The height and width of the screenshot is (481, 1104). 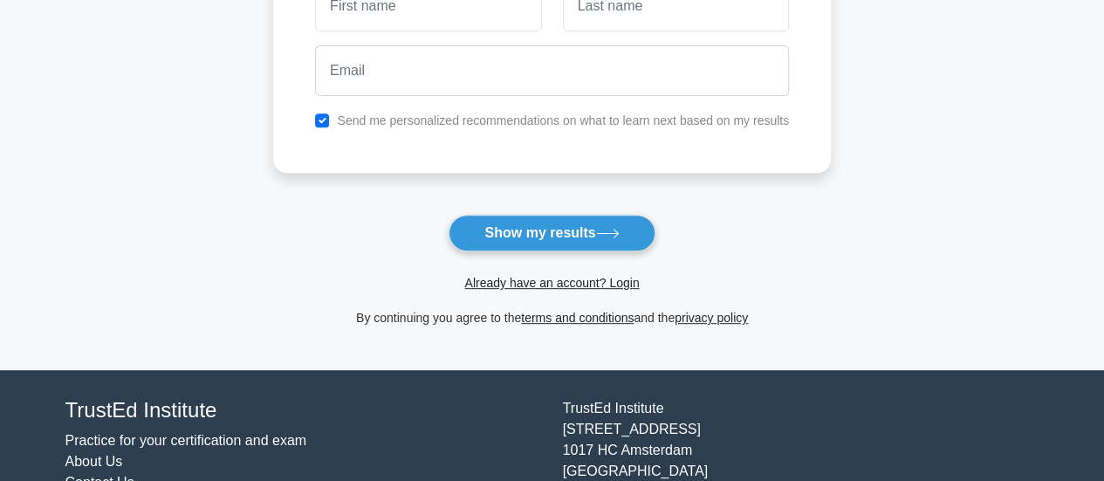 I want to click on a: terms and conditions, so click(x=577, y=318).